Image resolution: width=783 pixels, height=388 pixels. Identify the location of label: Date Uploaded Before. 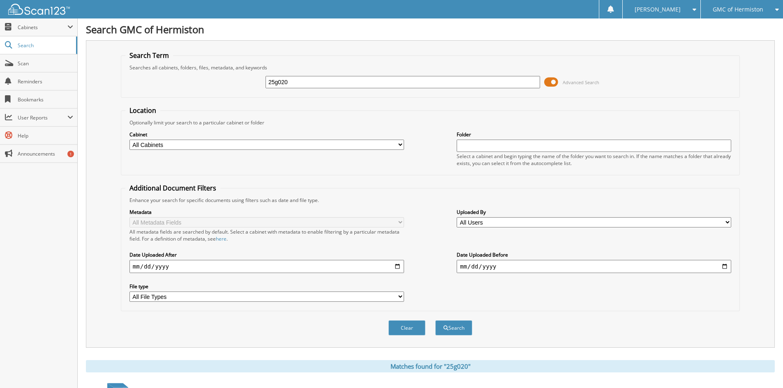
(594, 255).